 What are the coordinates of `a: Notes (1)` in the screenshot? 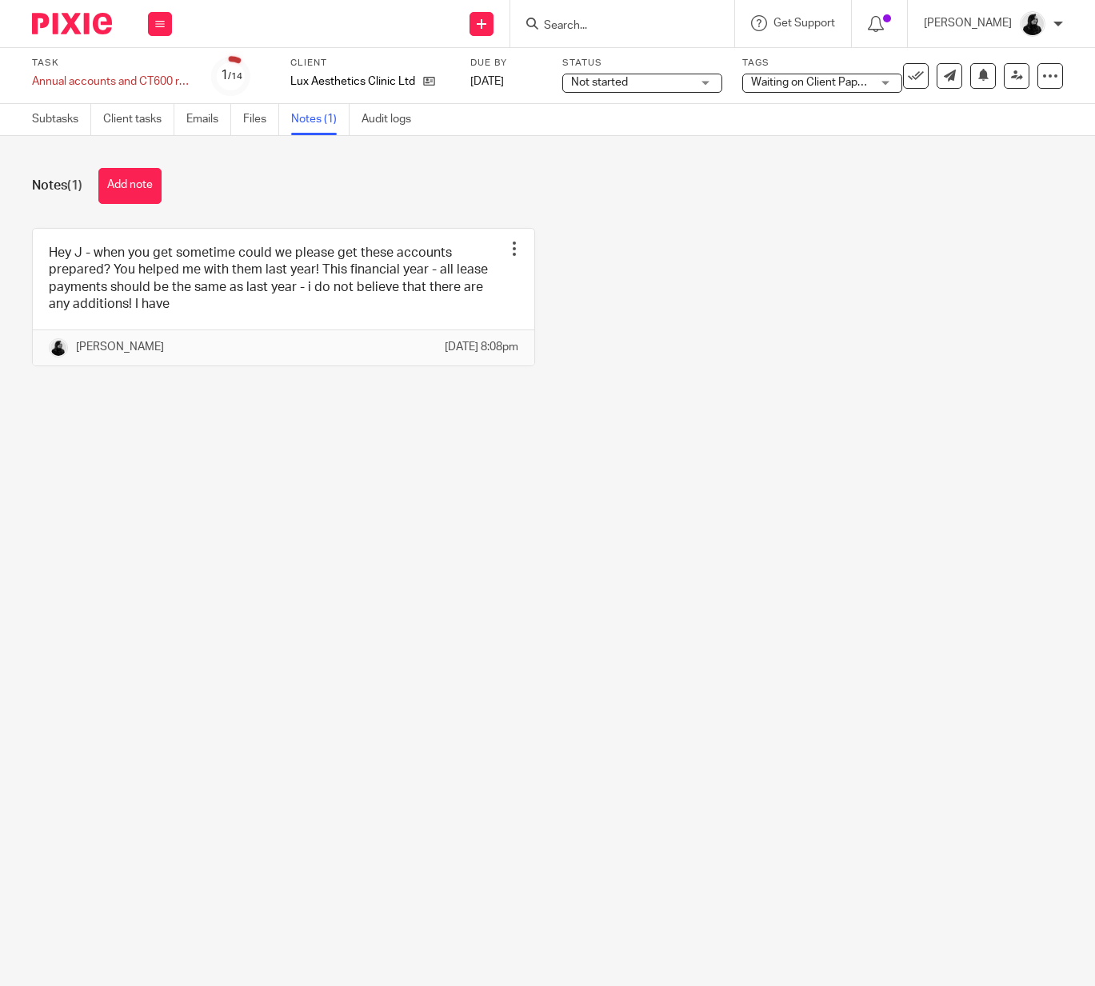 It's located at (320, 119).